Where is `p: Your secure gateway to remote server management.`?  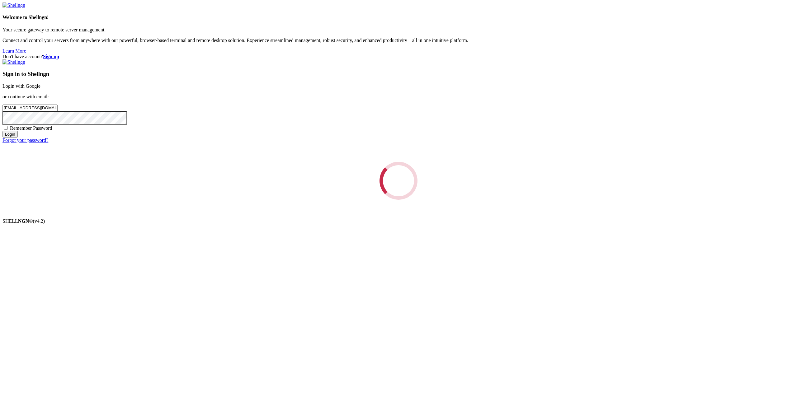
p: Your secure gateway to remote server management. is located at coordinates (399, 30).